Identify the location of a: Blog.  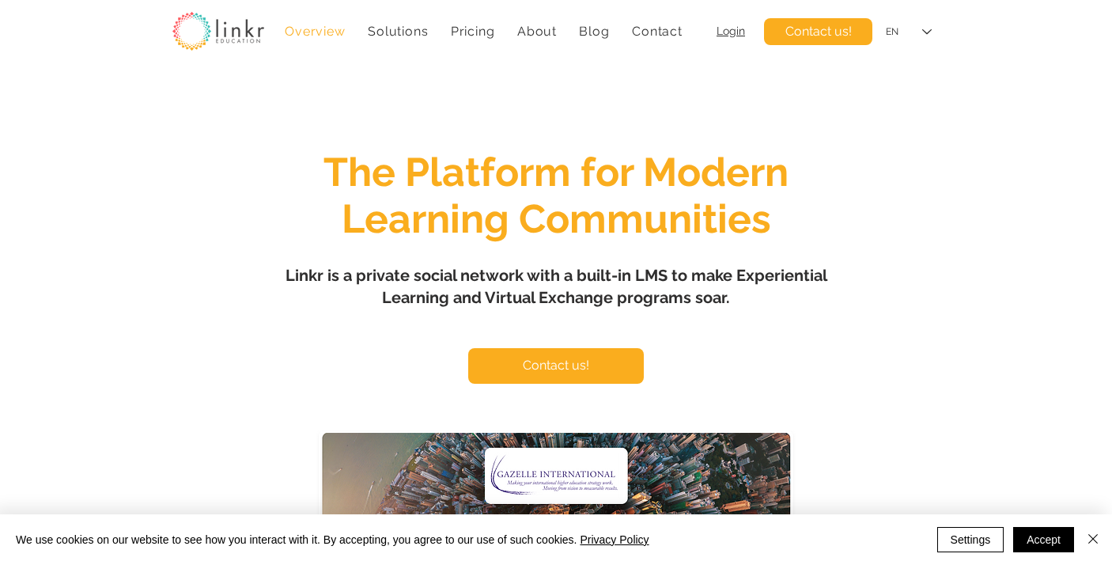
(594, 31).